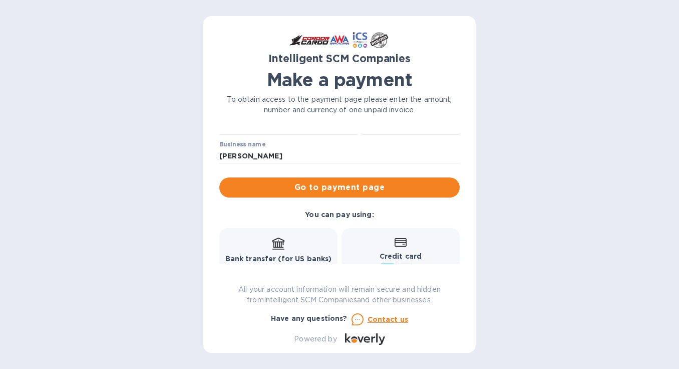  What do you see at coordinates (315, 339) in the screenshot?
I see `p: Powered by` at bounding box center [315, 339].